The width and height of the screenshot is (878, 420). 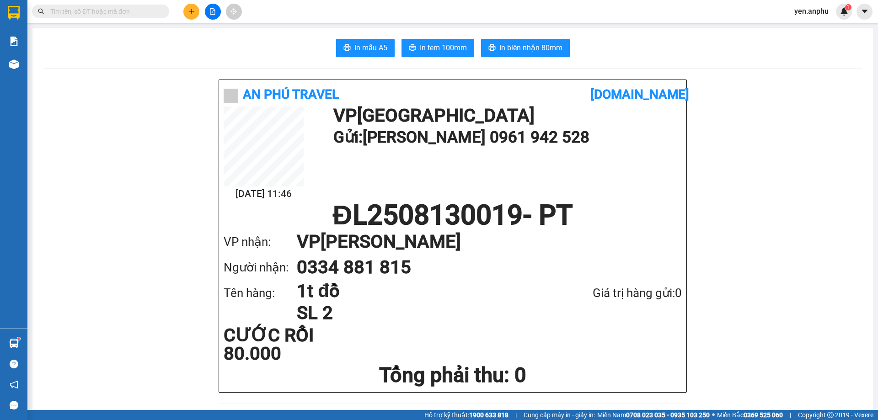 I want to click on div: Người nhận:, so click(x=260, y=268).